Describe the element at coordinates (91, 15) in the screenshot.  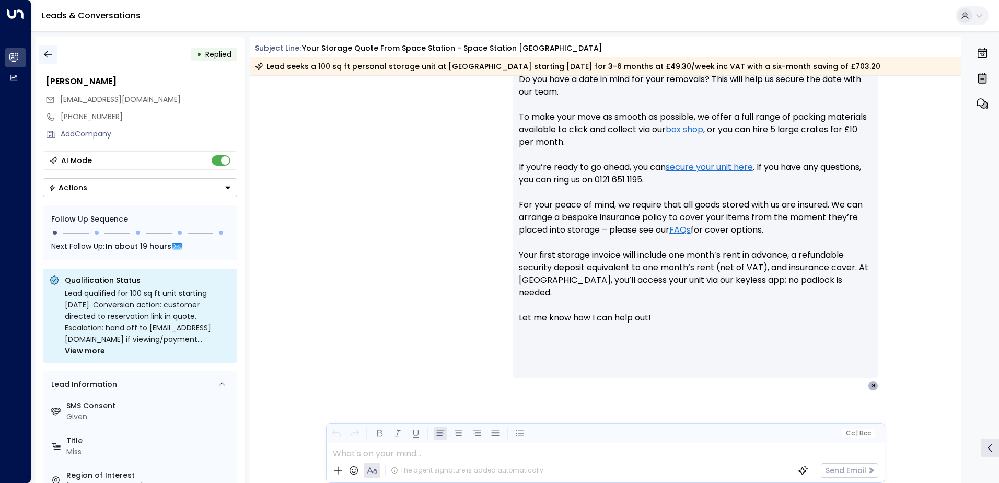
I see `a: Leads & Conversations` at that location.